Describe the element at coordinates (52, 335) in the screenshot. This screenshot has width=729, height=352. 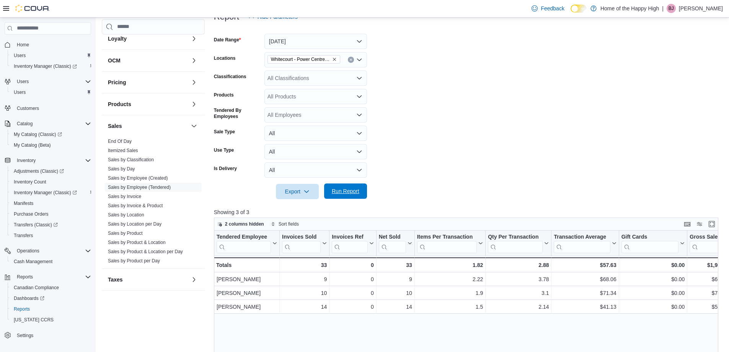
I see `span: Settings` at that location.